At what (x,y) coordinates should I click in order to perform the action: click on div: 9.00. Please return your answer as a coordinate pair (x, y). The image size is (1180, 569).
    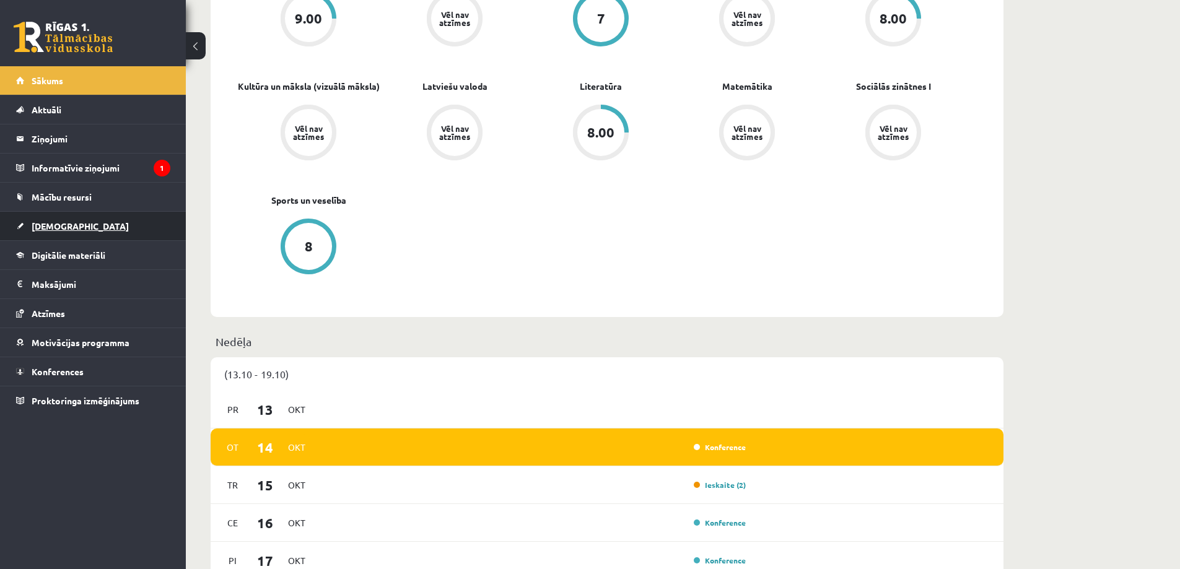
    Looking at the image, I should click on (309, 19).